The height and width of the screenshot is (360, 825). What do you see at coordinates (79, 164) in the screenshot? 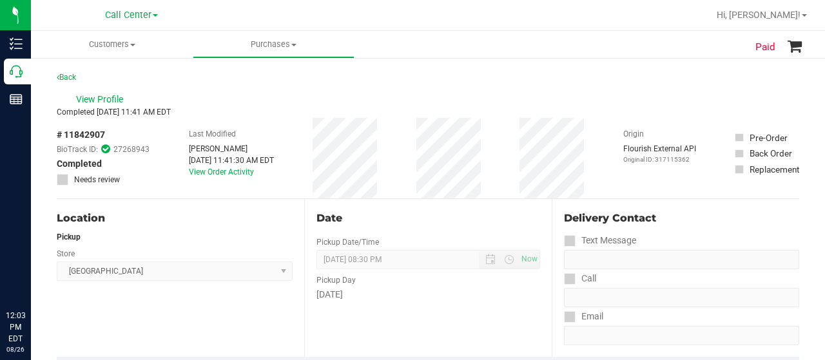
I see `span: Completed` at bounding box center [79, 164].